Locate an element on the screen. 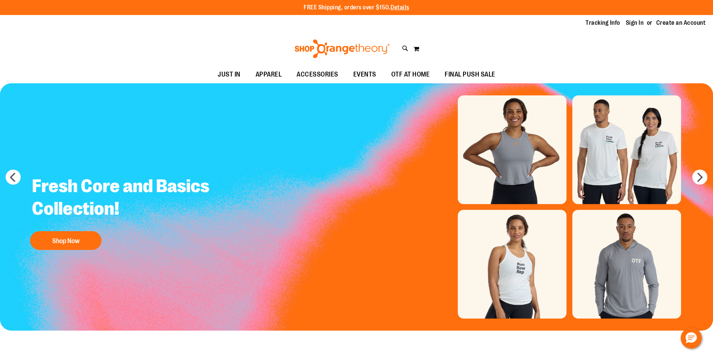 The image size is (713, 358). span: OTF AT HOME is located at coordinates (410, 74).